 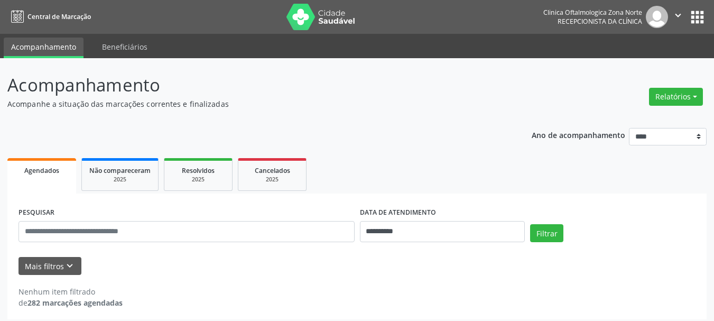 I want to click on i: keyboard_arrow_down, so click(x=70, y=266).